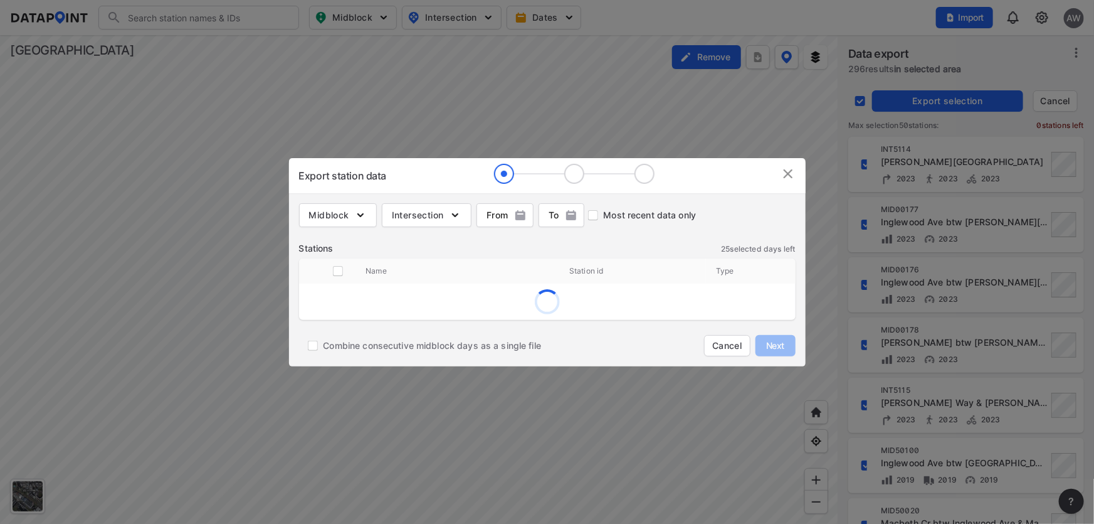  Describe the element at coordinates (547, 289) in the screenshot. I see `table: customized table` at that location.